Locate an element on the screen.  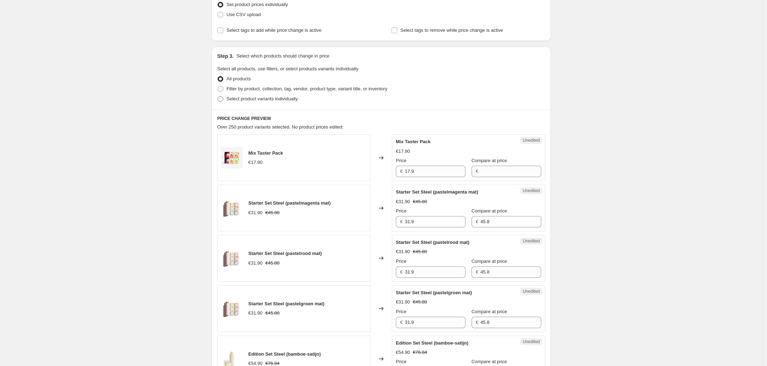
span: Set product prices individually is located at coordinates (257, 4).